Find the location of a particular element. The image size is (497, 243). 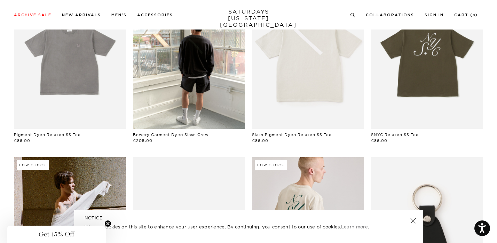

a: Cart (0) is located at coordinates (466, 15).